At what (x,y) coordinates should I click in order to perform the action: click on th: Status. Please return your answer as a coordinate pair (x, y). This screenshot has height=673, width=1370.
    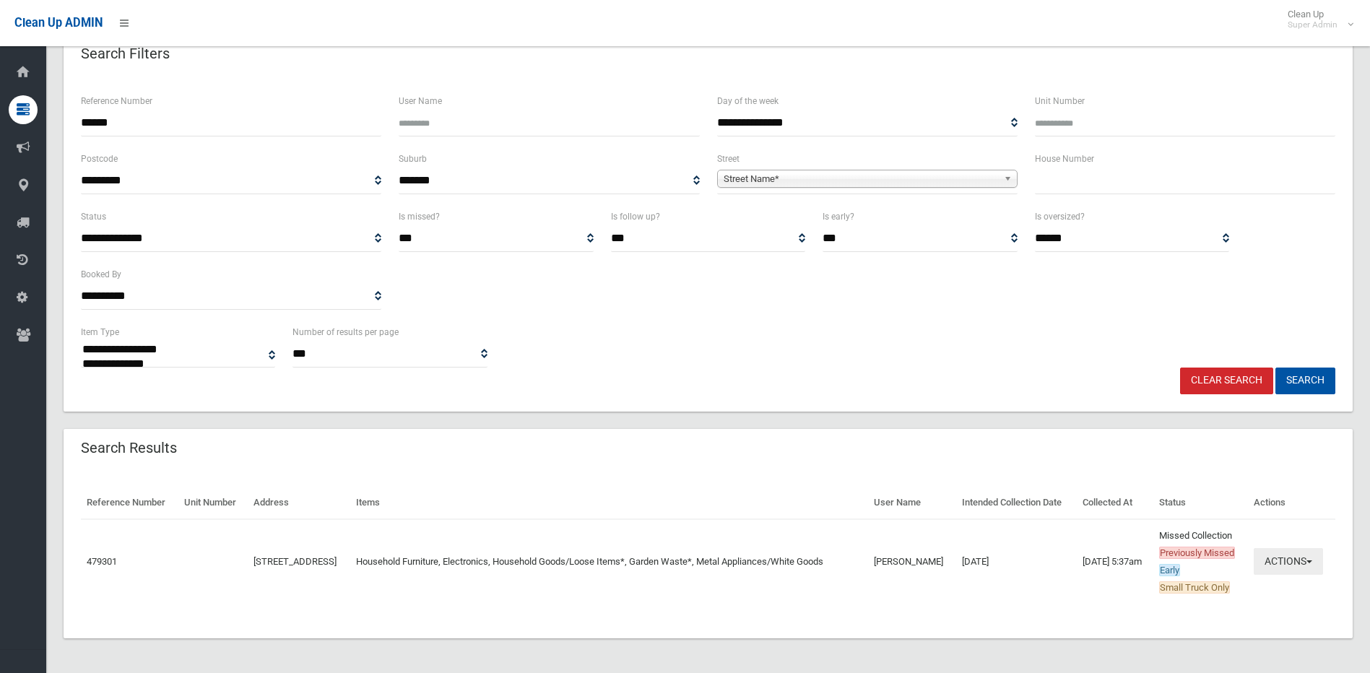
    Looking at the image, I should click on (1200, 502).